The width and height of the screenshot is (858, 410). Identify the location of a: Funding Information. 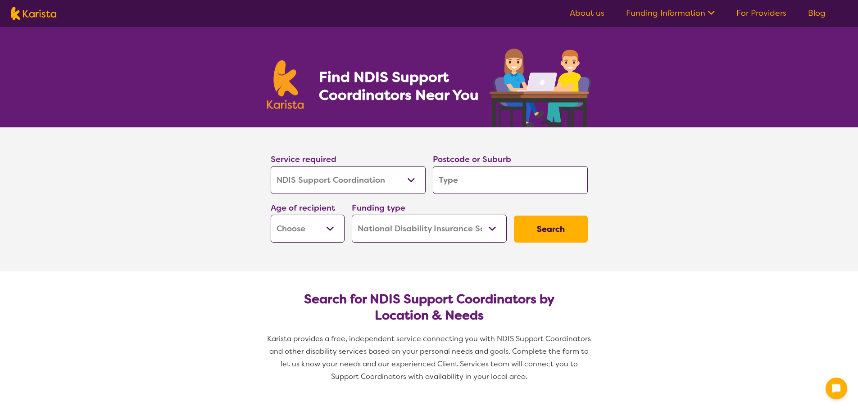
(670, 13).